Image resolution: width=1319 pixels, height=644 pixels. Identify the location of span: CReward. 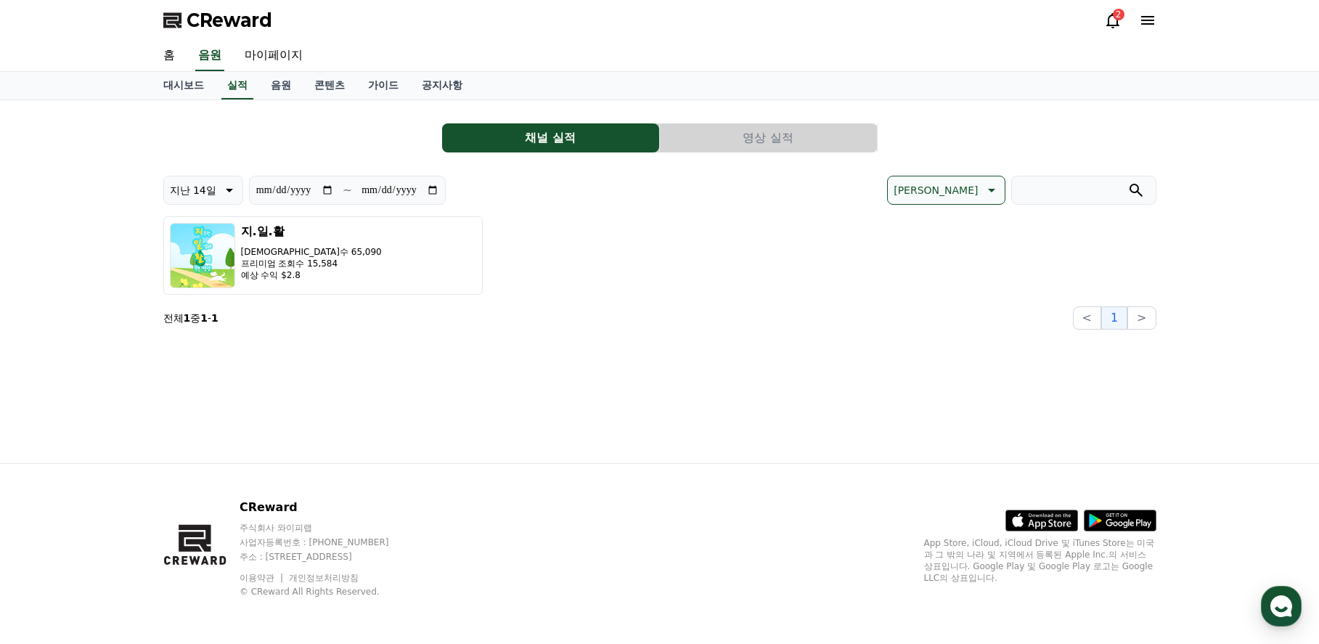
(229, 20).